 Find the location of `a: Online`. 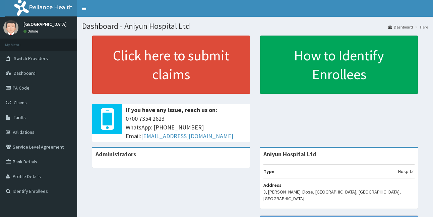

a: Online is located at coordinates (32, 31).